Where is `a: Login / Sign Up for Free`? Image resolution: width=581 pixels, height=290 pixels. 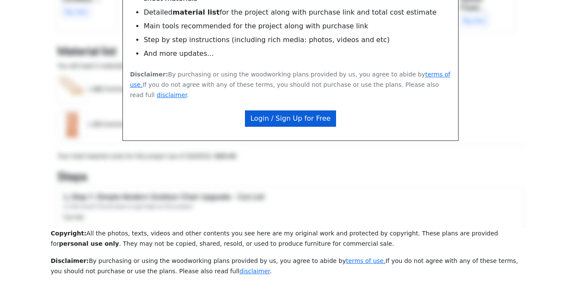
a: Login / Sign Up for Free is located at coordinates (290, 119).